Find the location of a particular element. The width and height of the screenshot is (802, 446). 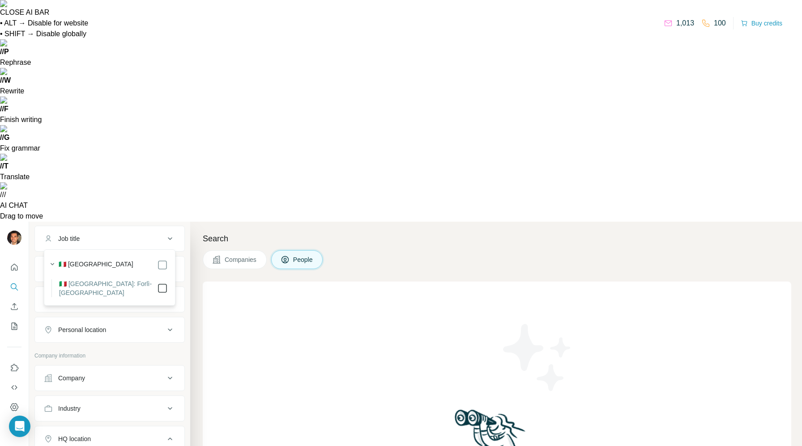

button: Company is located at coordinates (110, 378).